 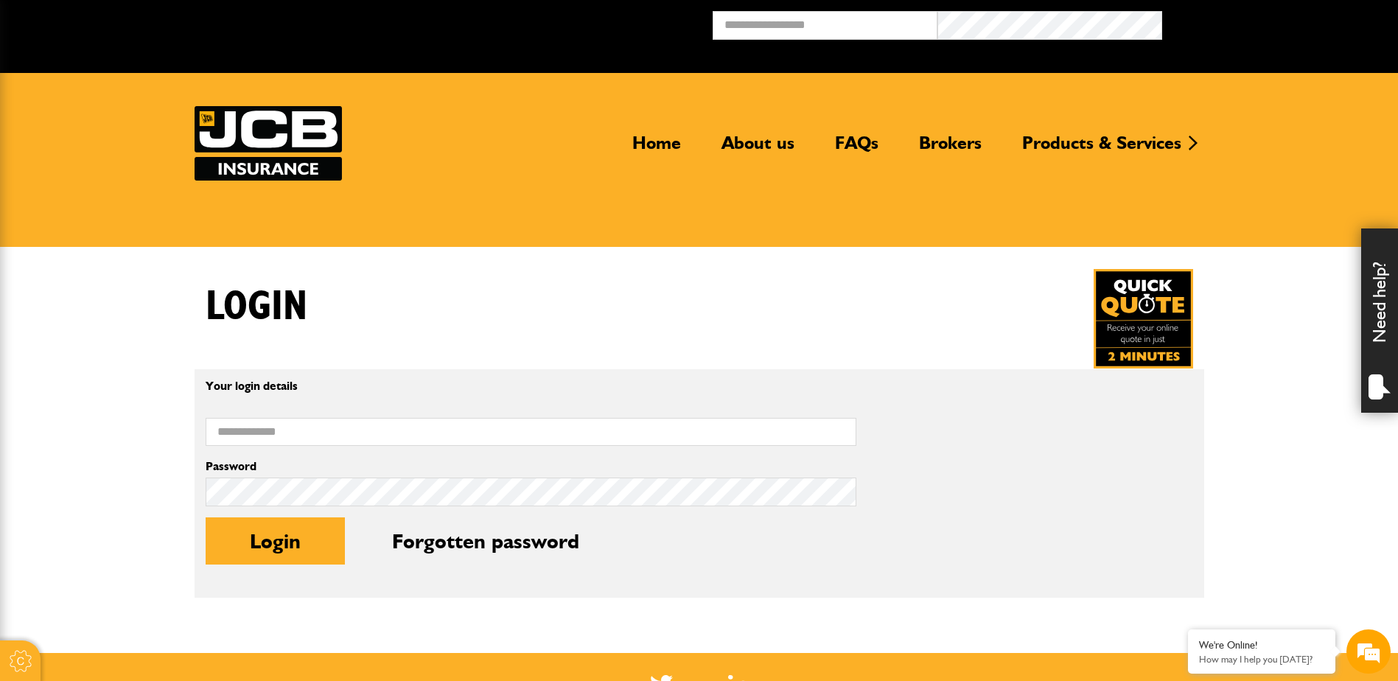 I want to click on a: Brokers, so click(x=950, y=149).